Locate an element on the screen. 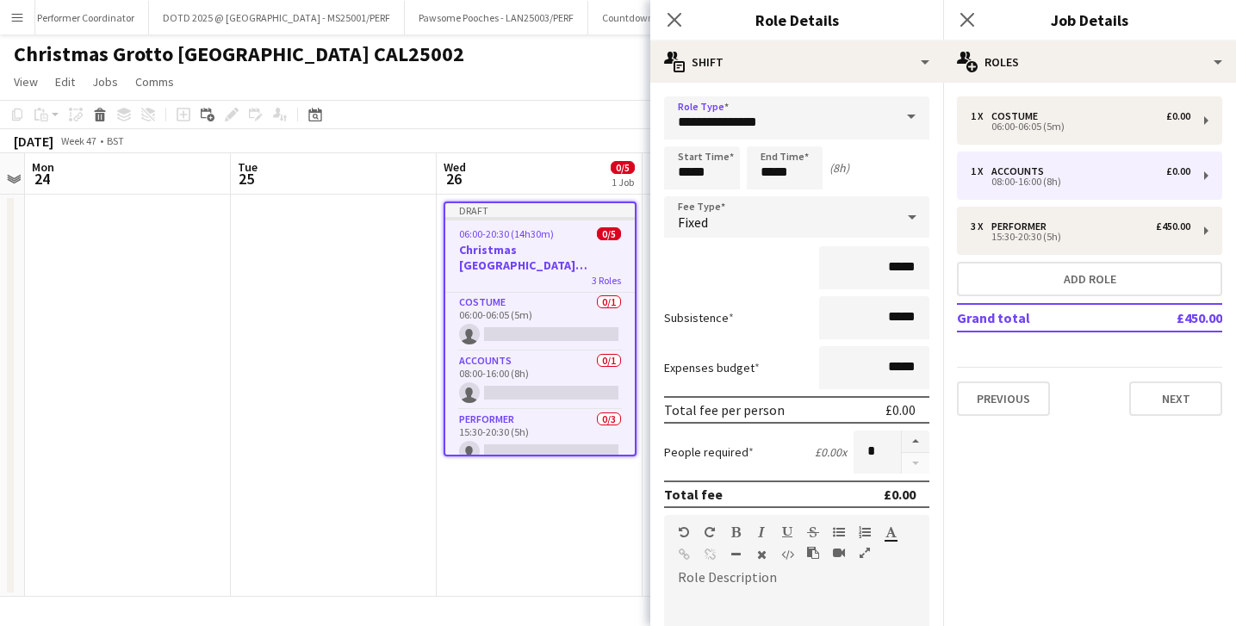  button: Italic is located at coordinates (761, 532).